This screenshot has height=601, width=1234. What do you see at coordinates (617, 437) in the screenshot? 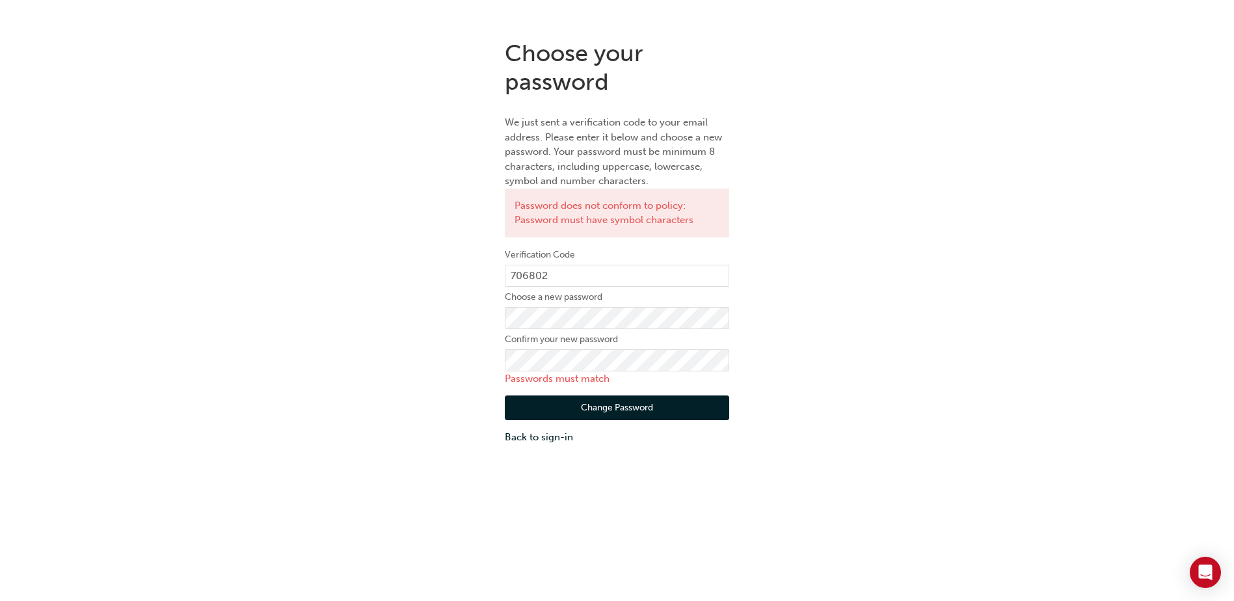
I see `a: Back to sign-in` at bounding box center [617, 437].